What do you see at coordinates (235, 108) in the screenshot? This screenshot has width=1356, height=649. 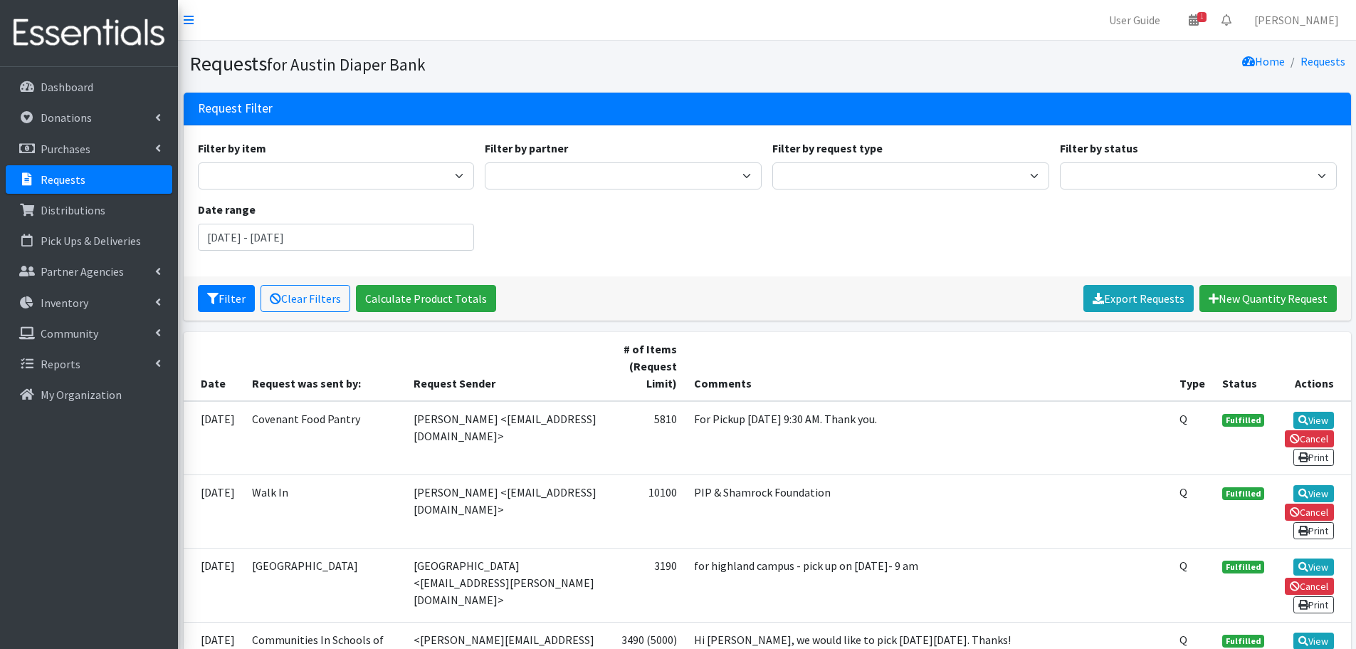 I see `h3: Request Filter` at bounding box center [235, 108].